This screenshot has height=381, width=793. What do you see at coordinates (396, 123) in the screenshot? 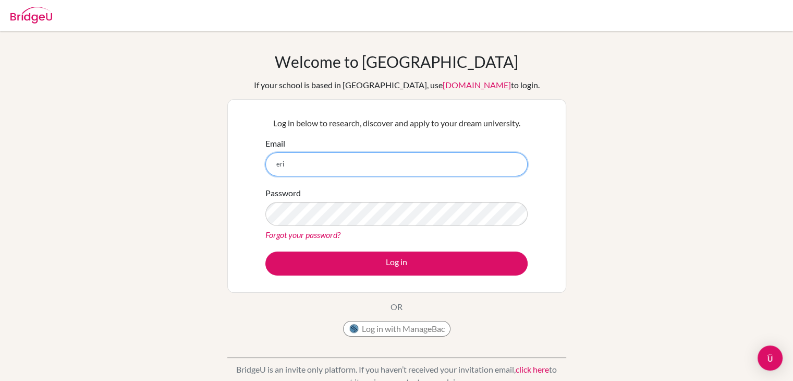
I see `p: Log in below to research, discover and apply to your dream university.` at bounding box center [396, 123].